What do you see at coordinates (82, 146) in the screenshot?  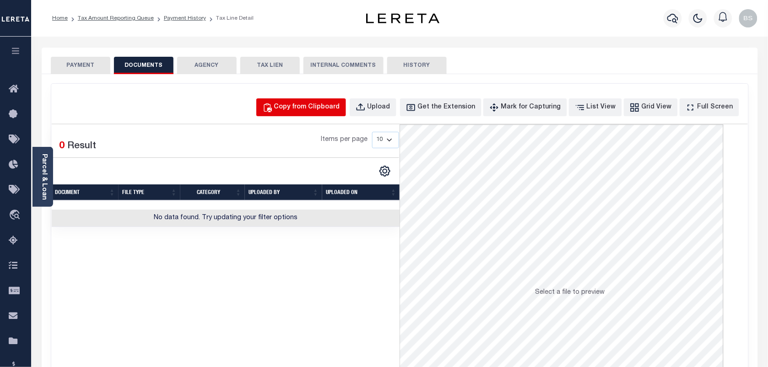 I see `label: Result` at bounding box center [82, 146].